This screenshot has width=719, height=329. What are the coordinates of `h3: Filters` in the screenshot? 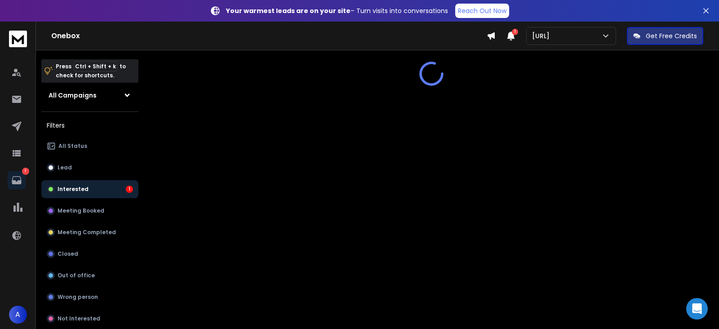 It's located at (90, 125).